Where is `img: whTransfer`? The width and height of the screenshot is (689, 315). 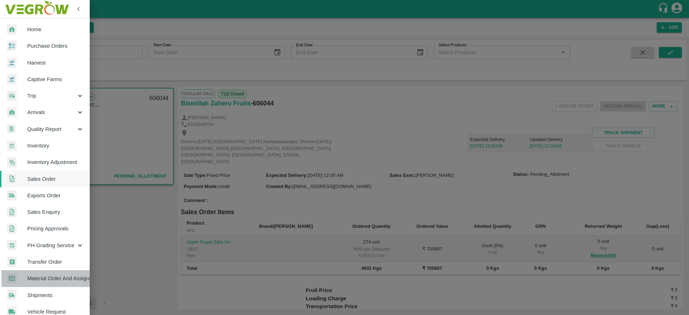
img: whTransfer is located at coordinates (12, 262).